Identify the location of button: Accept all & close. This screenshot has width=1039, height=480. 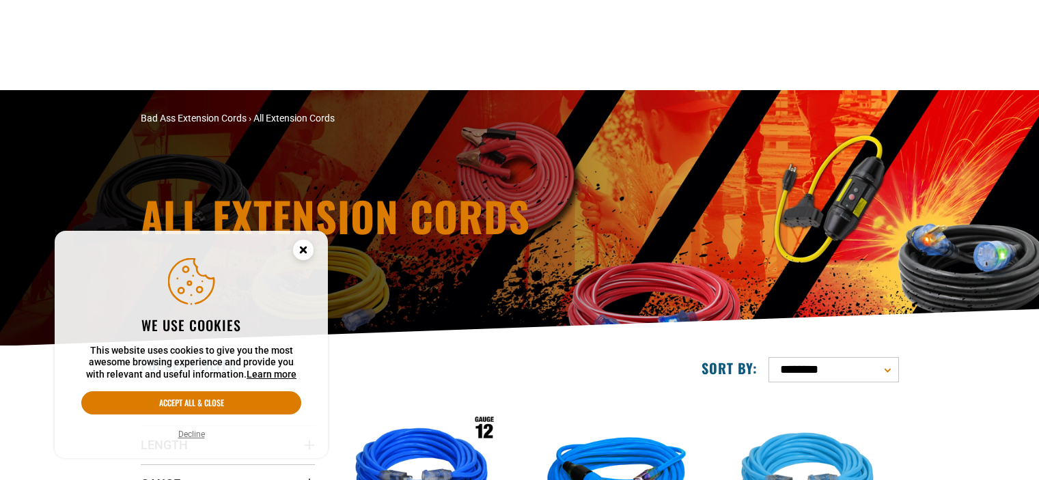
(191, 403).